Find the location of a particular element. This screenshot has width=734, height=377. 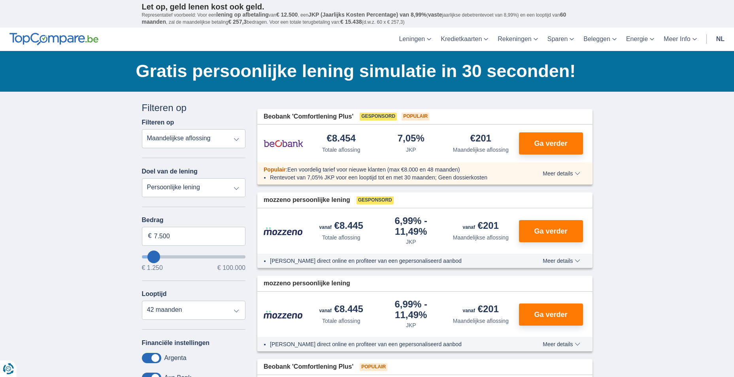

input: wantToBorrow is located at coordinates (194, 257).